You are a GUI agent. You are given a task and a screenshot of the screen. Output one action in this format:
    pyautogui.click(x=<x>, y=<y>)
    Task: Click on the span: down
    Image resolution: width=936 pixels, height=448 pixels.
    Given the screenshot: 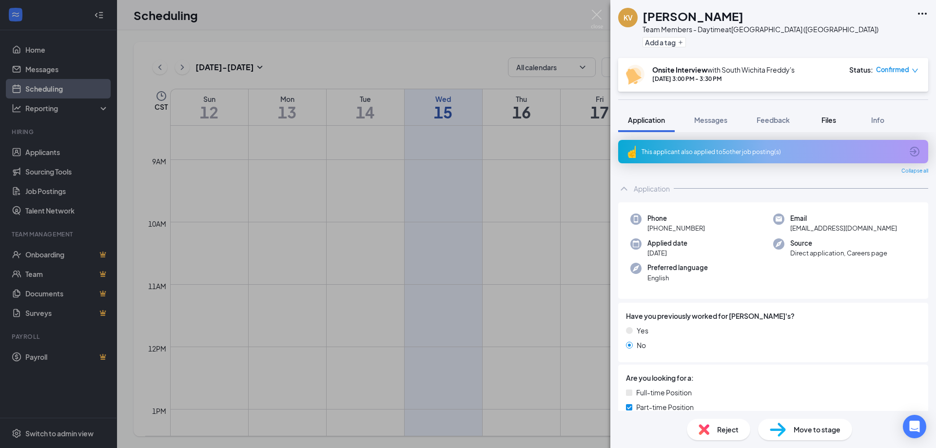 What is the action you would take?
    pyautogui.click(x=915, y=71)
    